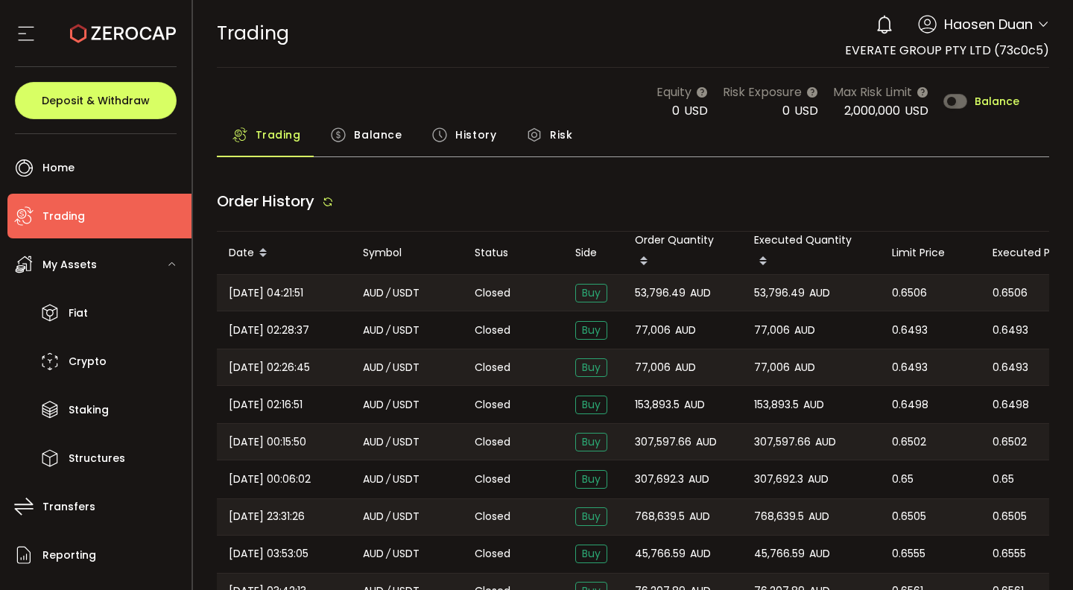 This screenshot has width=1073, height=590. Describe the element at coordinates (811, 253) in the screenshot. I see `div: Executed Quantity` at that location.